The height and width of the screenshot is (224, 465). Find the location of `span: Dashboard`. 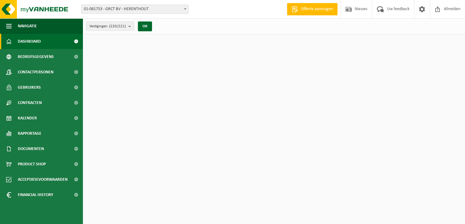

span: Dashboard is located at coordinates (29, 41).